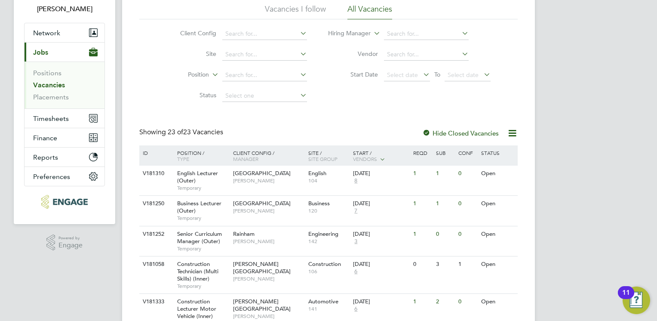 Image resolution: width=657 pixels, height=321 pixels. I want to click on span: 104, so click(329, 181).